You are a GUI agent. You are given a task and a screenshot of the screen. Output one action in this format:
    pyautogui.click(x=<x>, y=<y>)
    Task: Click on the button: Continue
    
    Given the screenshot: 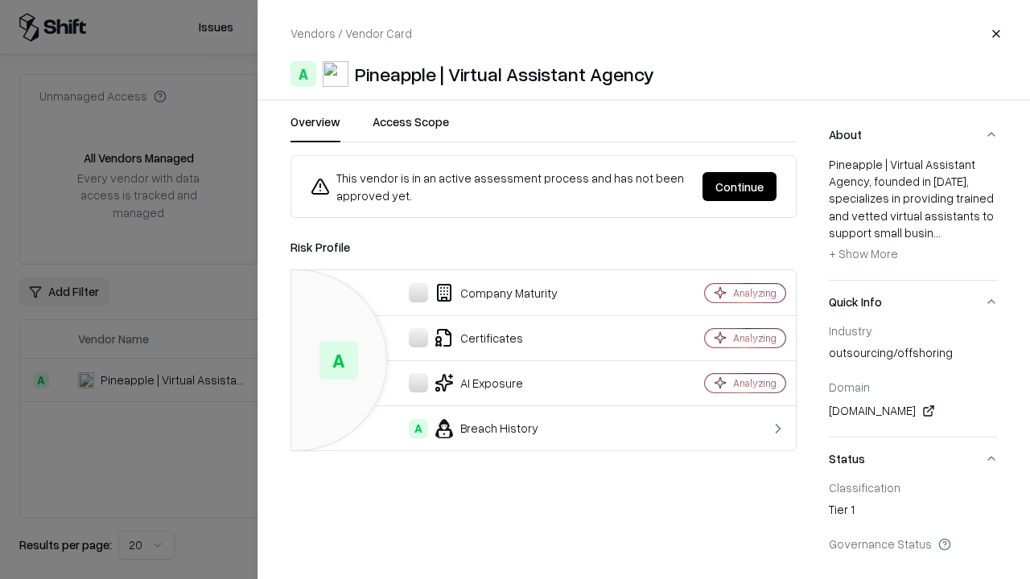 What is the action you would take?
    pyautogui.click(x=739, y=187)
    